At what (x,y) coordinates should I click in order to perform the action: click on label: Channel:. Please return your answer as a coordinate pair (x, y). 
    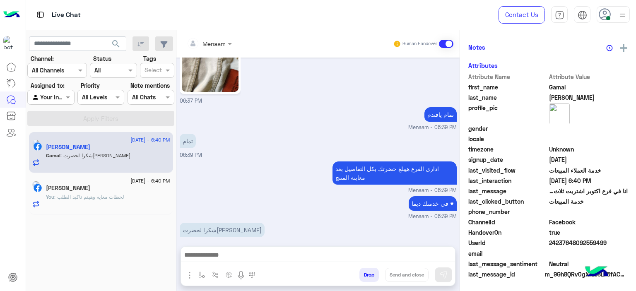
    Looking at the image, I should click on (42, 58).